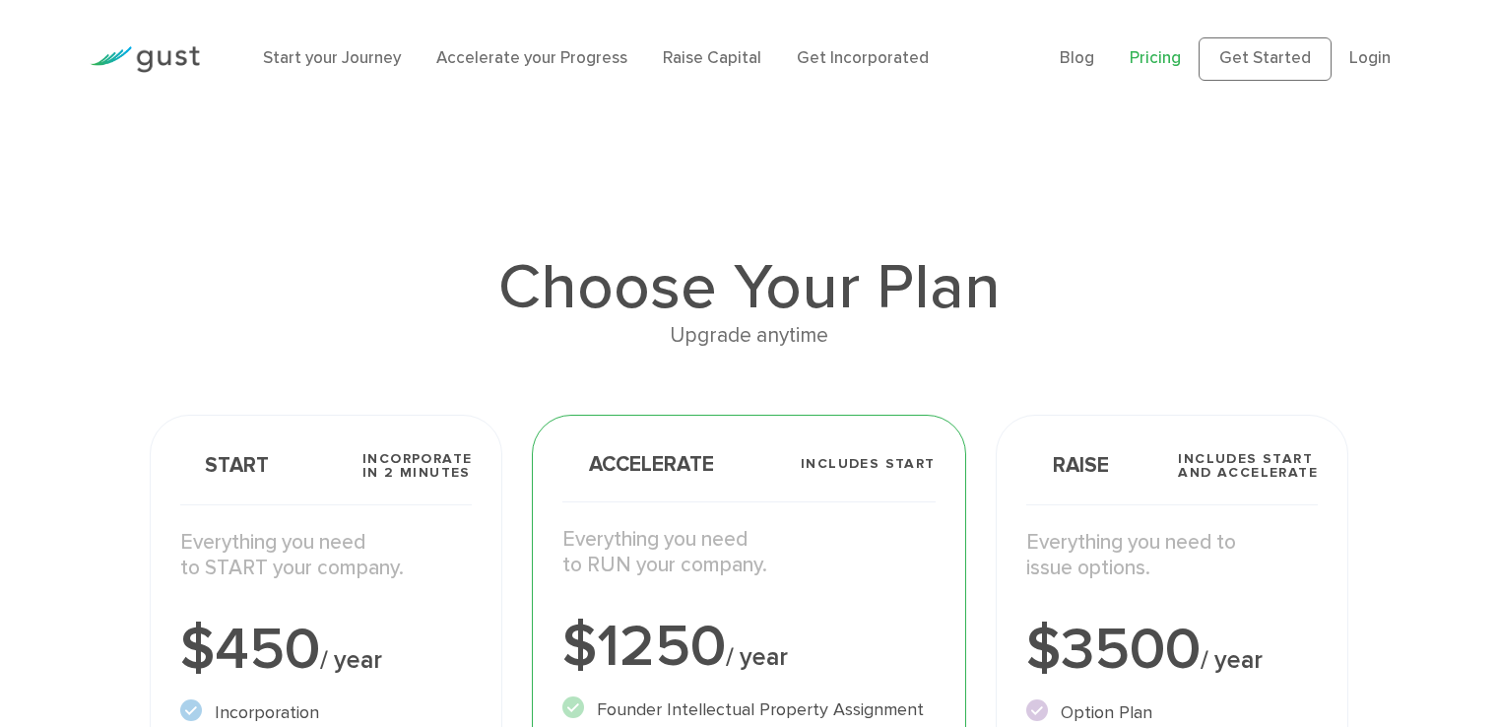 The image size is (1498, 727). I want to click on a: Accelerate your Progress, so click(532, 58).